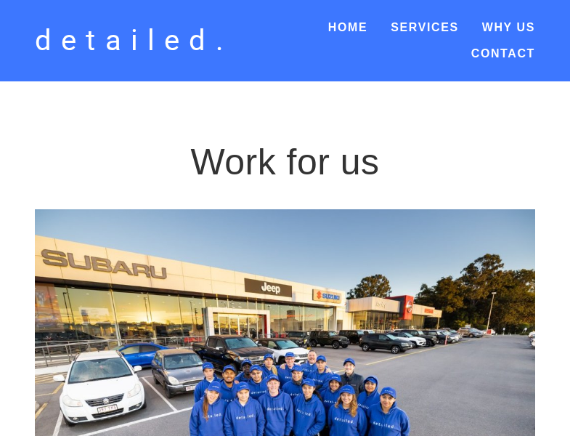  Describe the element at coordinates (348, 28) in the screenshot. I see `a: Home` at that location.